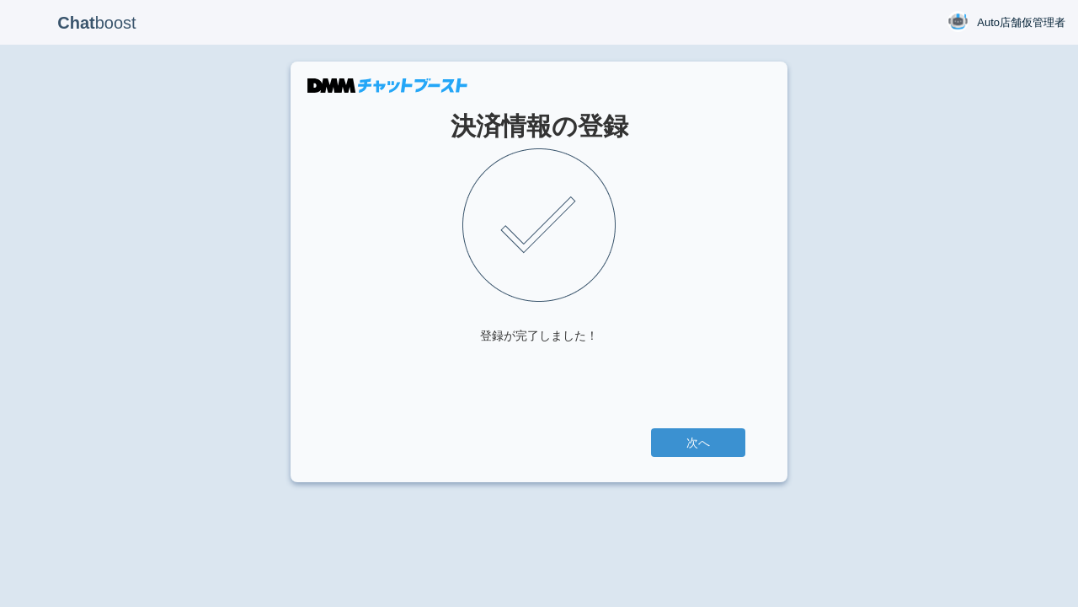 The width and height of the screenshot is (1078, 607). Describe the element at coordinates (539, 335) in the screenshot. I see `div: 登録が完了しました！` at that location.